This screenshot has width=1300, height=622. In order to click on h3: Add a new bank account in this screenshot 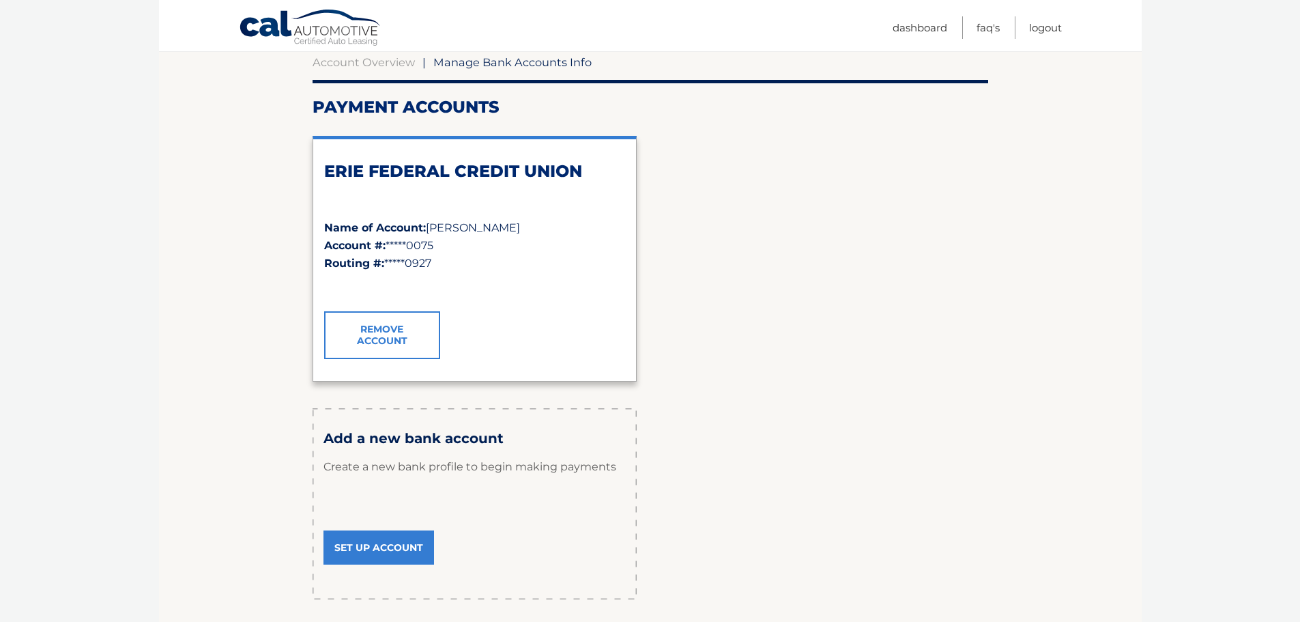, I will do `click(474, 438)`.